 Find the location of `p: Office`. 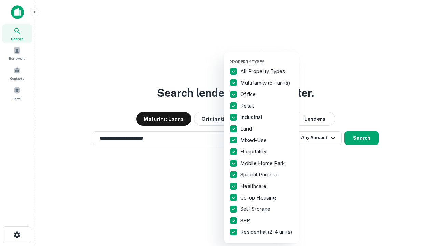

p: Office is located at coordinates (248, 94).